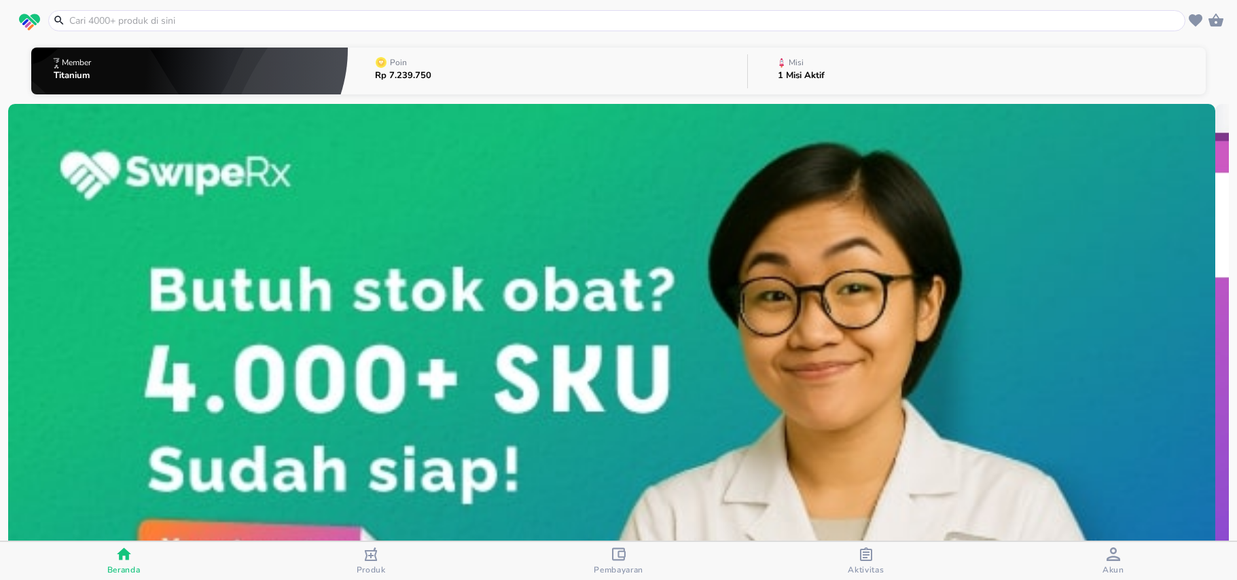  What do you see at coordinates (371, 570) in the screenshot?
I see `span: Produk` at bounding box center [371, 570].